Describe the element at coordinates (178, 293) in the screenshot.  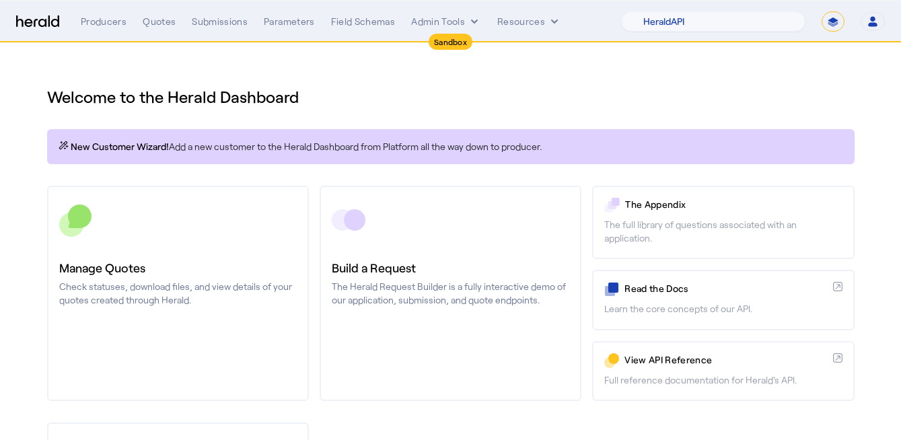
I see `a: Manage QuotesCheck statuses, download files, and view details of your quotes created through Herald.` at that location.